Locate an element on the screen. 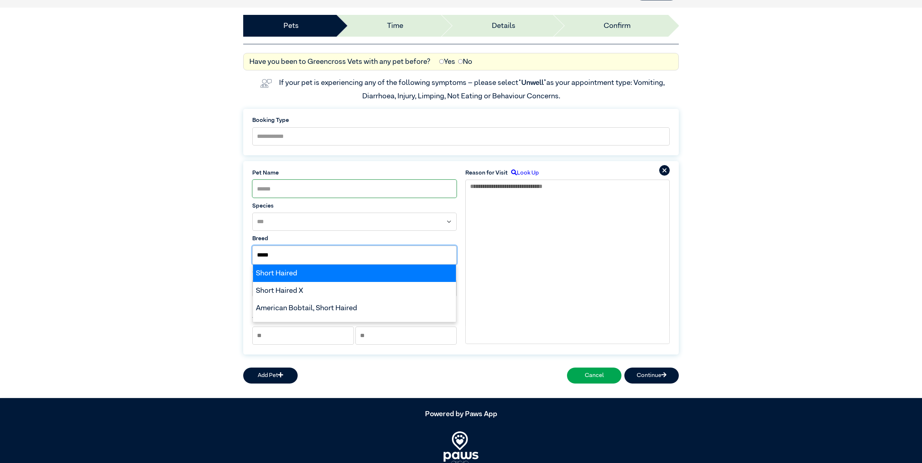  label: Booking Type is located at coordinates (461, 121).